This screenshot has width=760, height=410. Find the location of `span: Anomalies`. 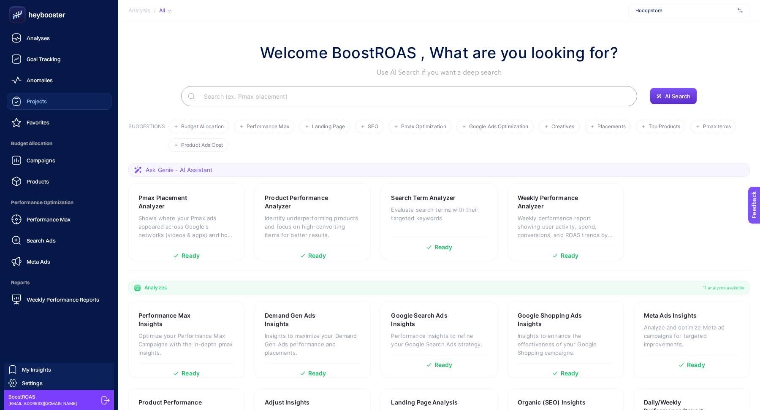

span: Anomalies is located at coordinates (40, 80).